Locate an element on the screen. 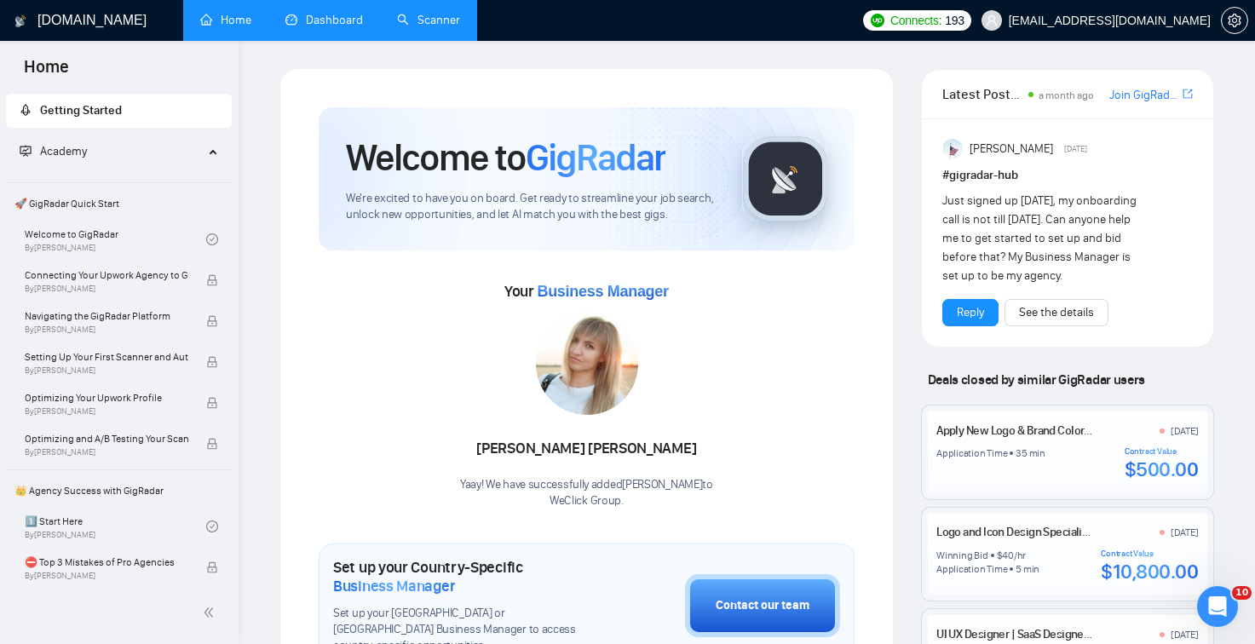  h1: Welcome to is located at coordinates (505, 158).